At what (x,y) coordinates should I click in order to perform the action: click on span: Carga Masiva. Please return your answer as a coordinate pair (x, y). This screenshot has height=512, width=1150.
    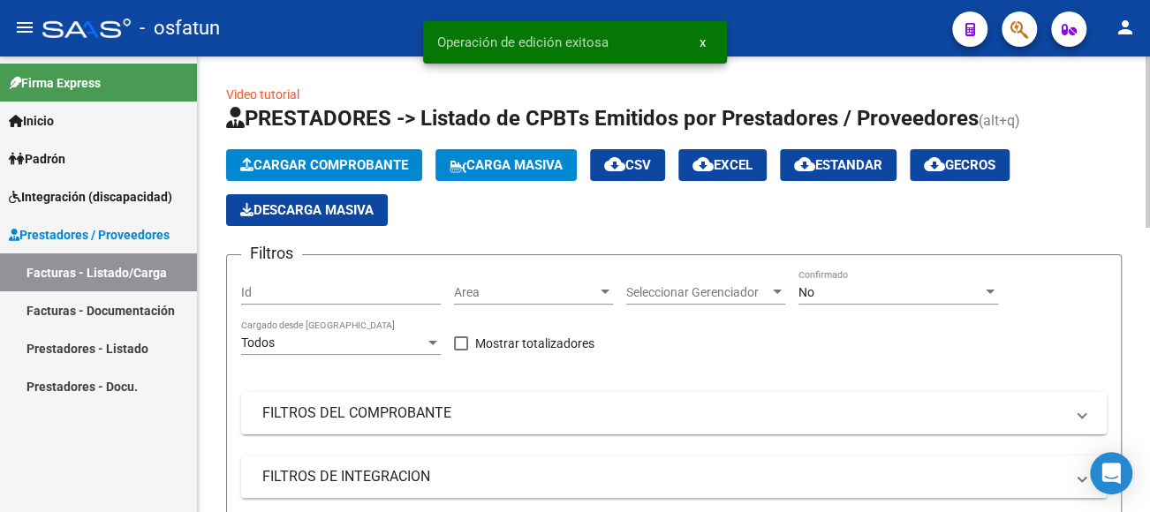
    Looking at the image, I should click on (506, 165).